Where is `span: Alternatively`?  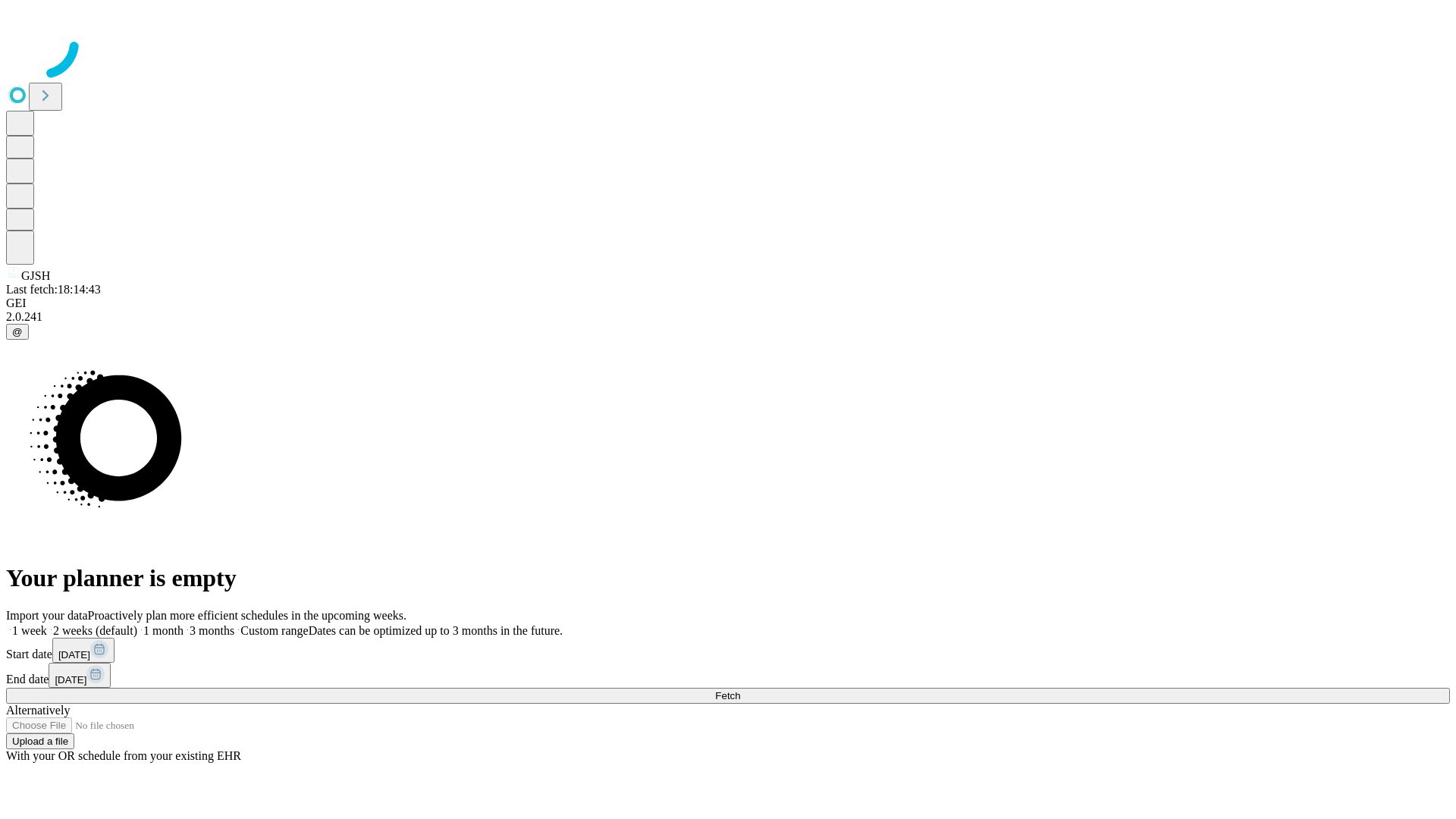
span: Alternatively is located at coordinates (38, 710).